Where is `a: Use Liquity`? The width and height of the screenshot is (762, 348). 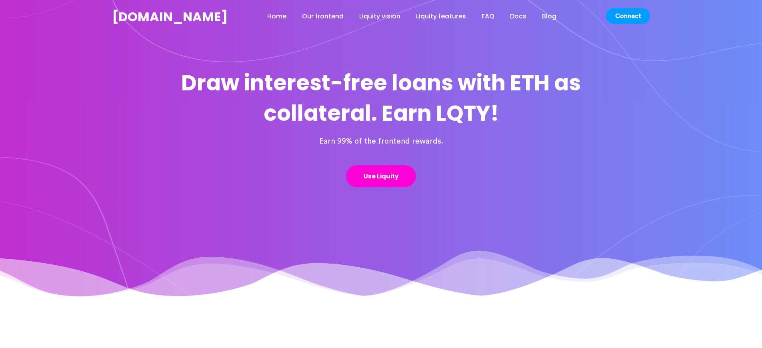 a: Use Liquity is located at coordinates (381, 176).